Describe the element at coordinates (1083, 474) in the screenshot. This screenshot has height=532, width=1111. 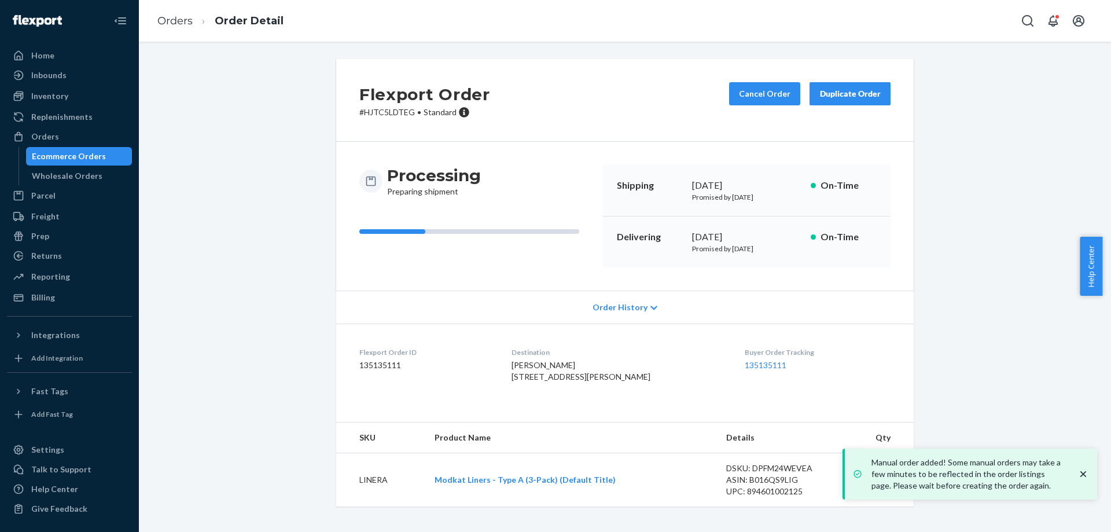
I see `svg: close toast` at that location.